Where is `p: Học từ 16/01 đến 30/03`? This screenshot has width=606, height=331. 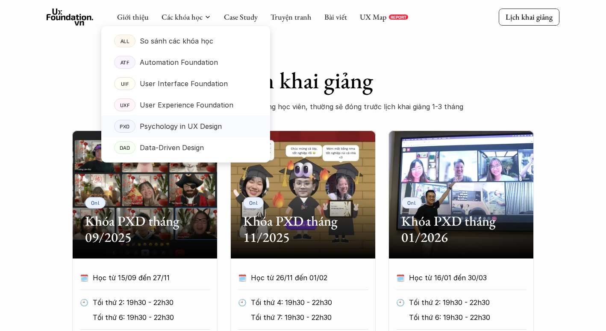 p: Học từ 16/01 đến 30/03 is located at coordinates (460, 278).